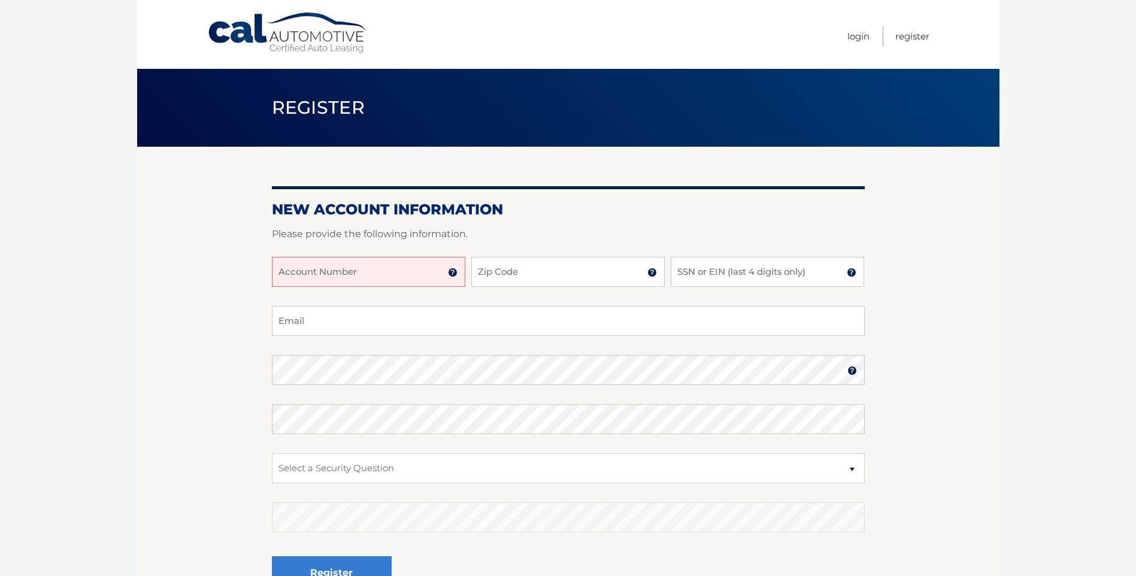  What do you see at coordinates (858, 36) in the screenshot?
I see `a: Login` at bounding box center [858, 36].